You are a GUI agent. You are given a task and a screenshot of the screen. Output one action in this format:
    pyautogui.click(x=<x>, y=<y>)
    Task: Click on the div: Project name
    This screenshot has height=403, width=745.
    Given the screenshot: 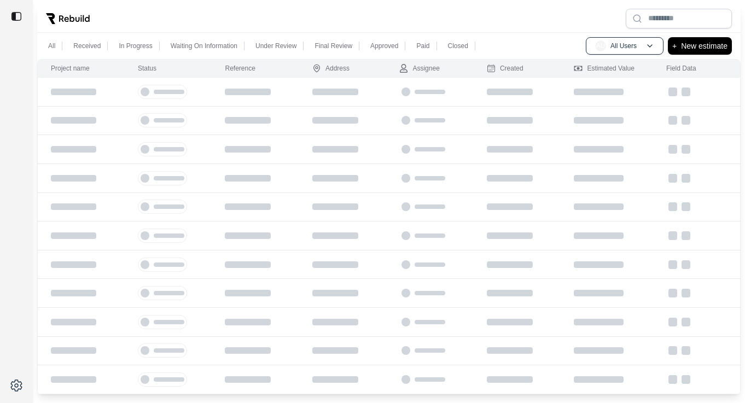 What is the action you would take?
    pyautogui.click(x=70, y=68)
    